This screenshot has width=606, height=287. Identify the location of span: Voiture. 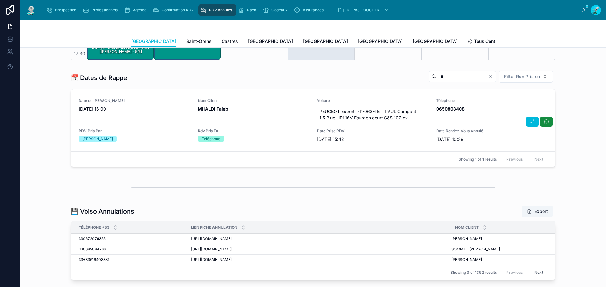
(373, 101).